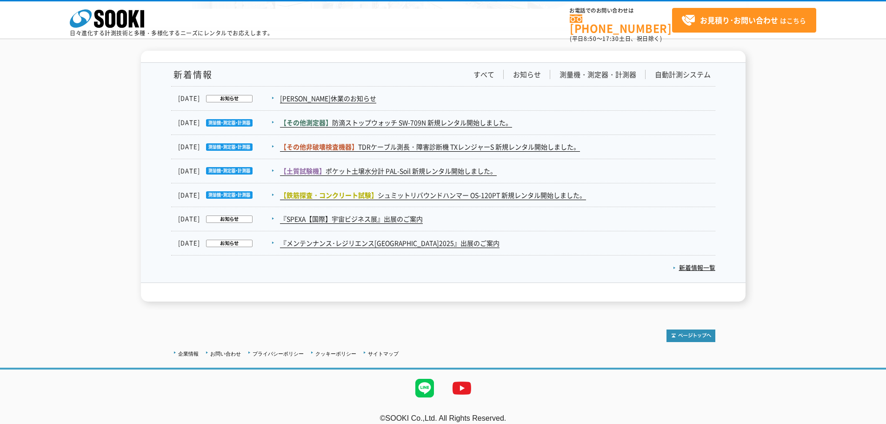 The image size is (886, 424). Describe the element at coordinates (425, 388) in the screenshot. I see `img: LINE` at that location.